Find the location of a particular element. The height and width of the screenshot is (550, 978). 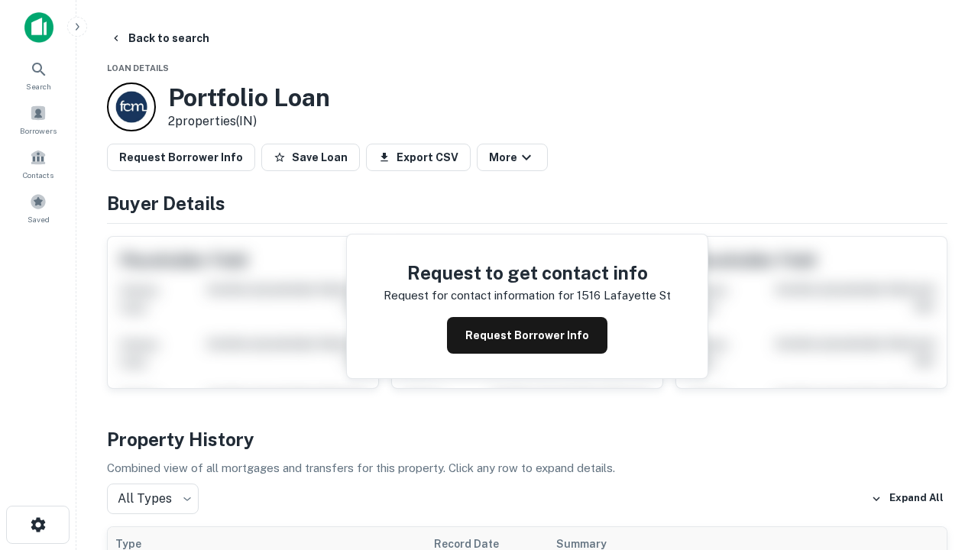

button: Export CSV is located at coordinates (418, 157).